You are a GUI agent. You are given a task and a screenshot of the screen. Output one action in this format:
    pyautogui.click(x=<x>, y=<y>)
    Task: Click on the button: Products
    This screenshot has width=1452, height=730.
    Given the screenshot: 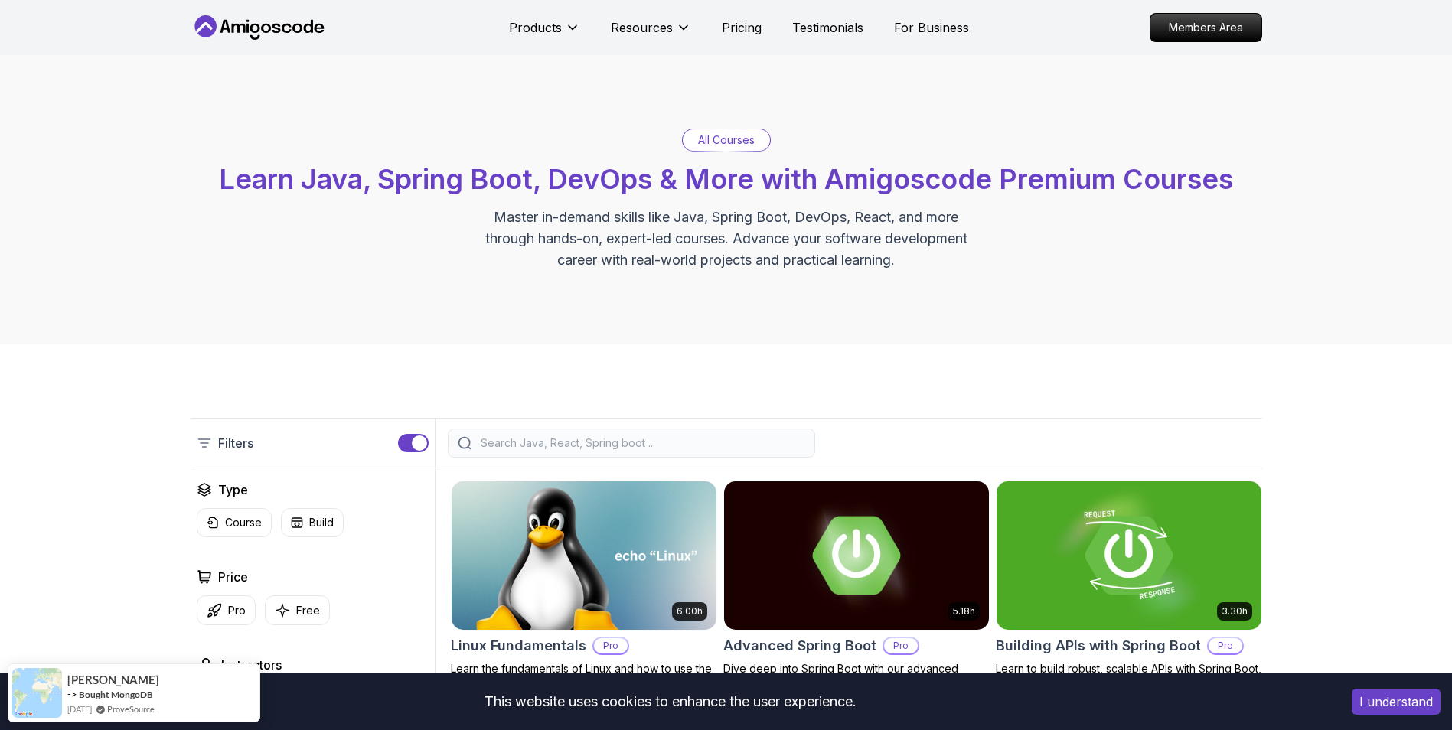 What is the action you would take?
    pyautogui.click(x=544, y=34)
    